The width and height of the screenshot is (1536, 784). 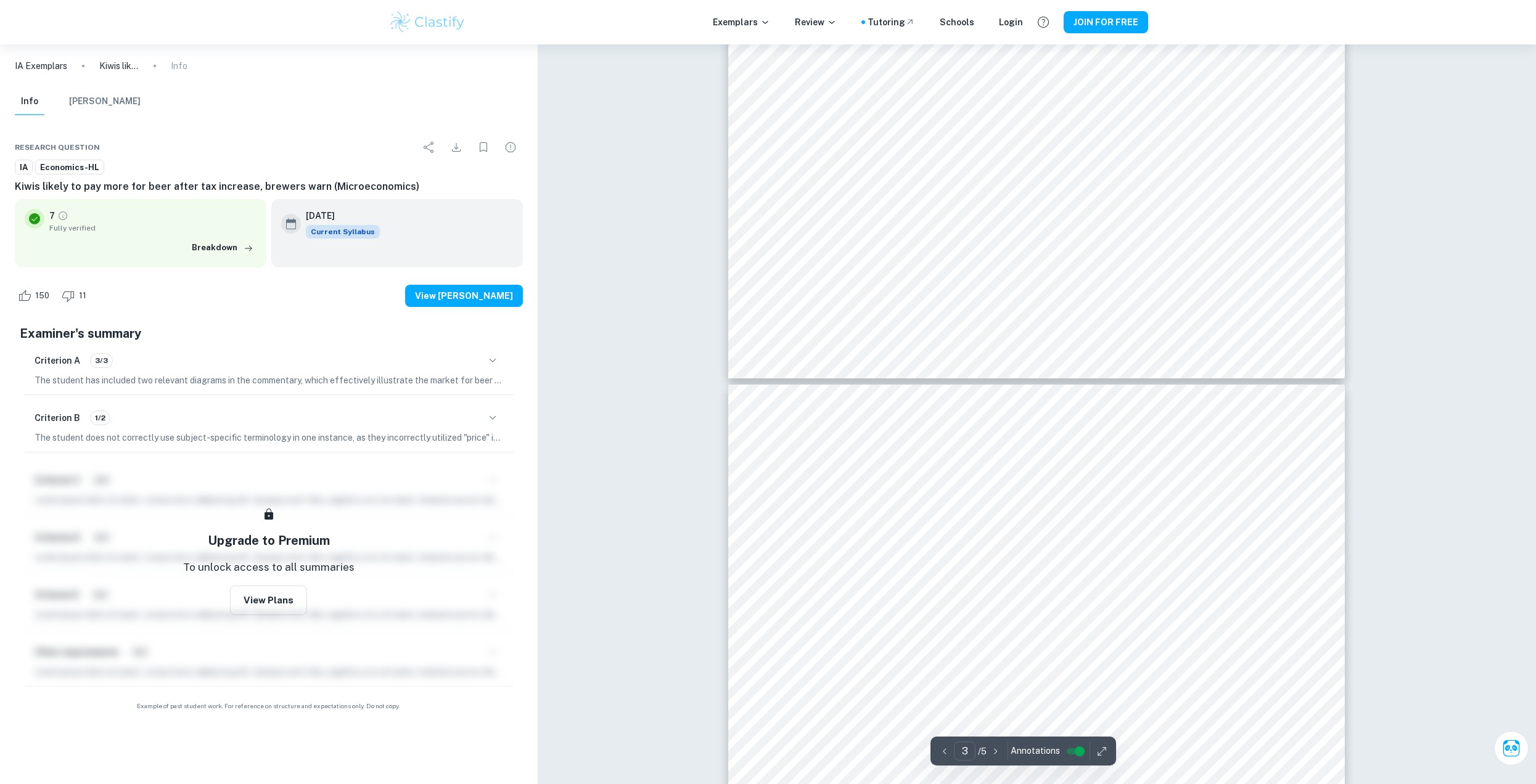 I want to click on h6: Criterion A, so click(x=58, y=360).